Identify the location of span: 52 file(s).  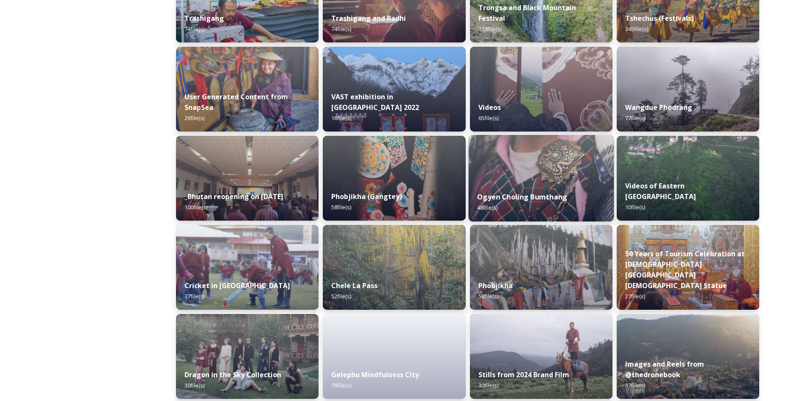
(341, 296).